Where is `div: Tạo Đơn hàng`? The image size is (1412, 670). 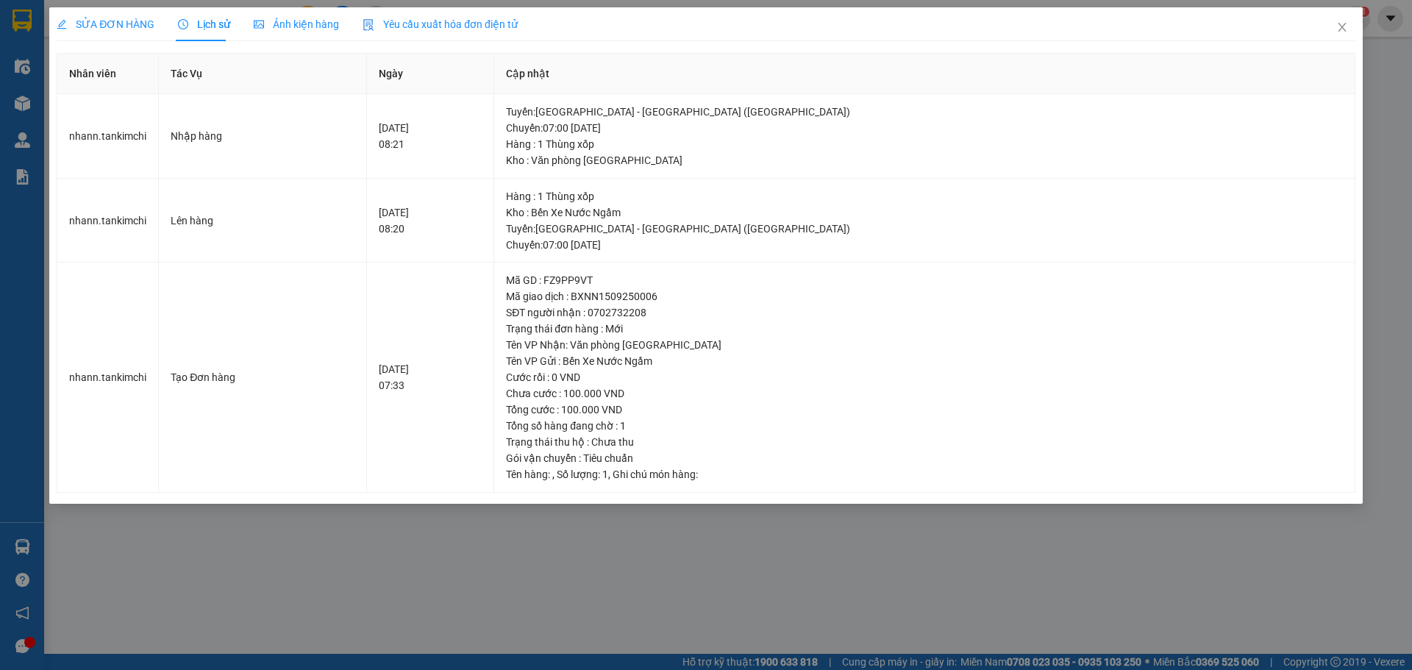
div: Tạo Đơn hàng is located at coordinates (263, 377).